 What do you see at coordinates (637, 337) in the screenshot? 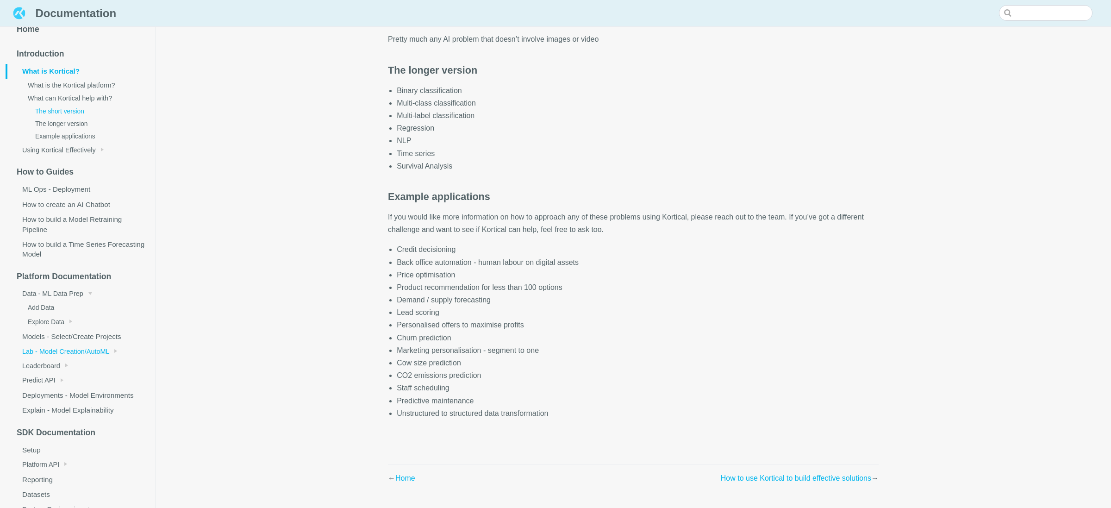
I see `li: Churn prediction` at bounding box center [637, 337].